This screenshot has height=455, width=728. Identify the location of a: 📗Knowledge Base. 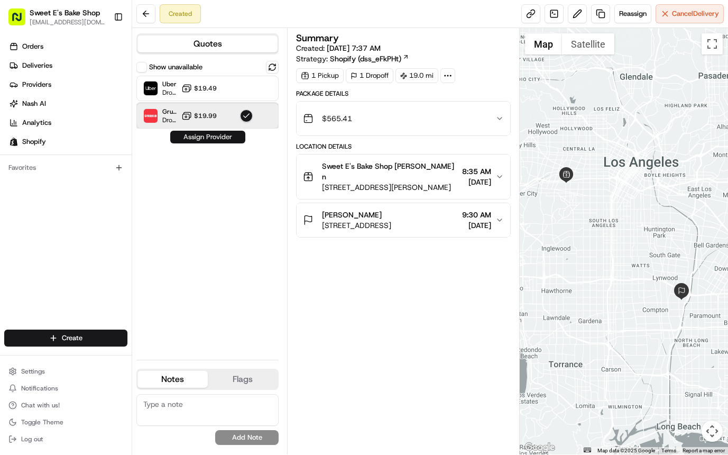
(45, 242).